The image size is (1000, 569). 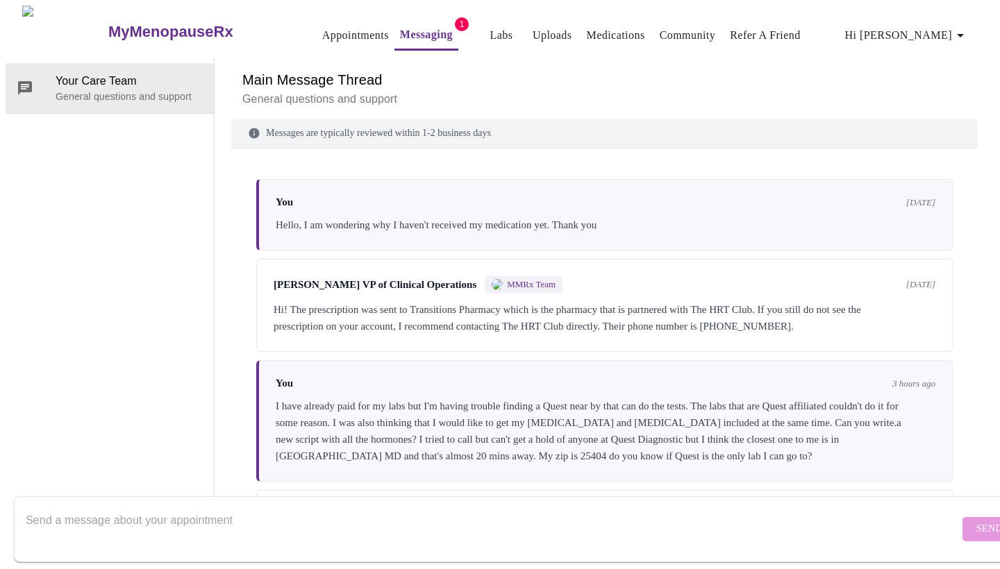 What do you see at coordinates (531, 285) in the screenshot?
I see `span: MMRx Team` at bounding box center [531, 285].